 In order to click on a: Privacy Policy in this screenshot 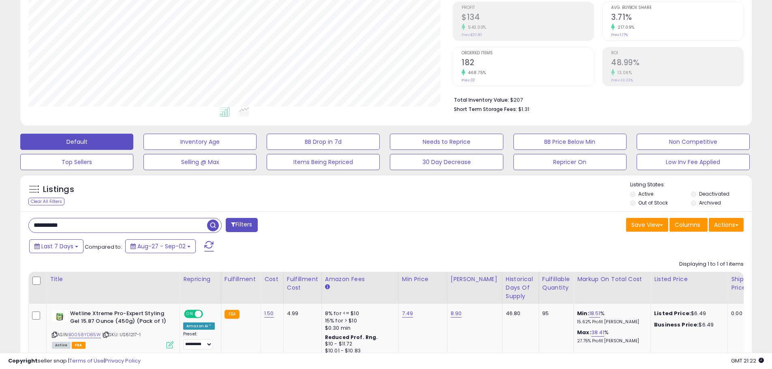, I will do `click(123, 361)`.